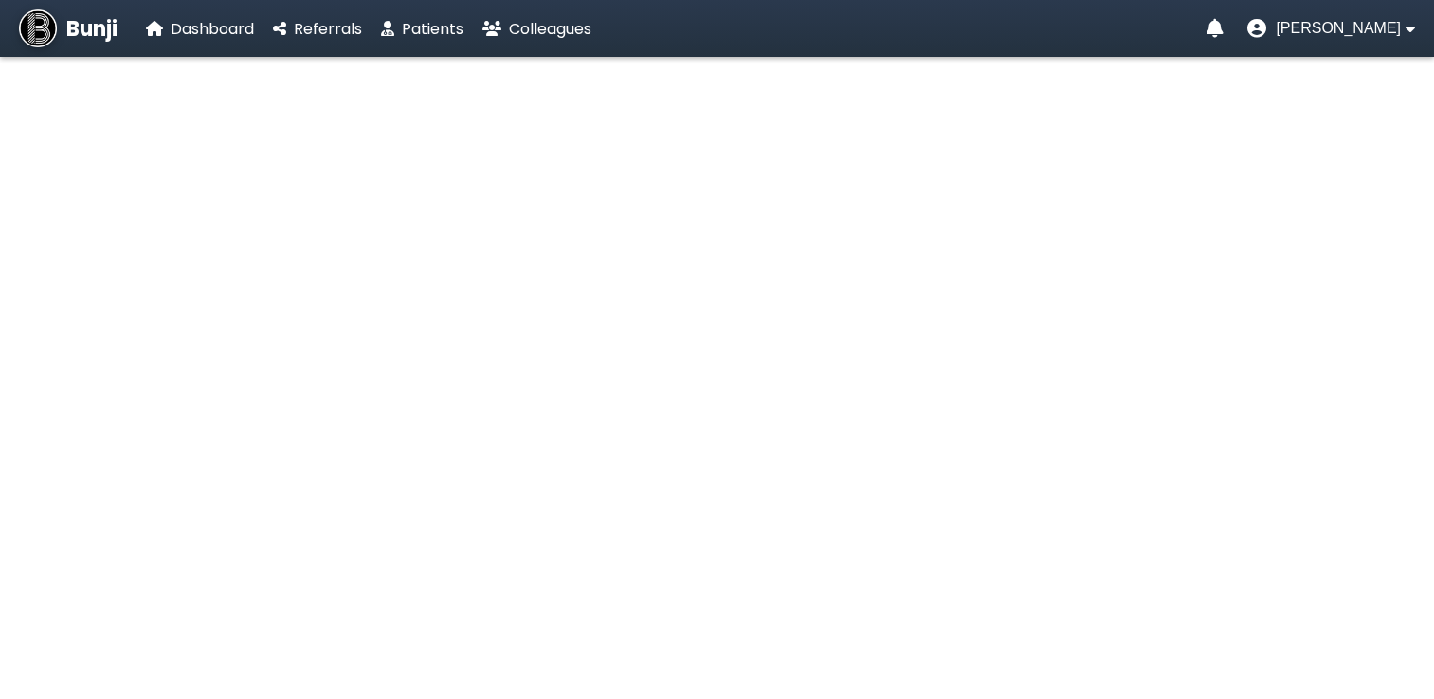  I want to click on a: Dashboard, so click(200, 28).